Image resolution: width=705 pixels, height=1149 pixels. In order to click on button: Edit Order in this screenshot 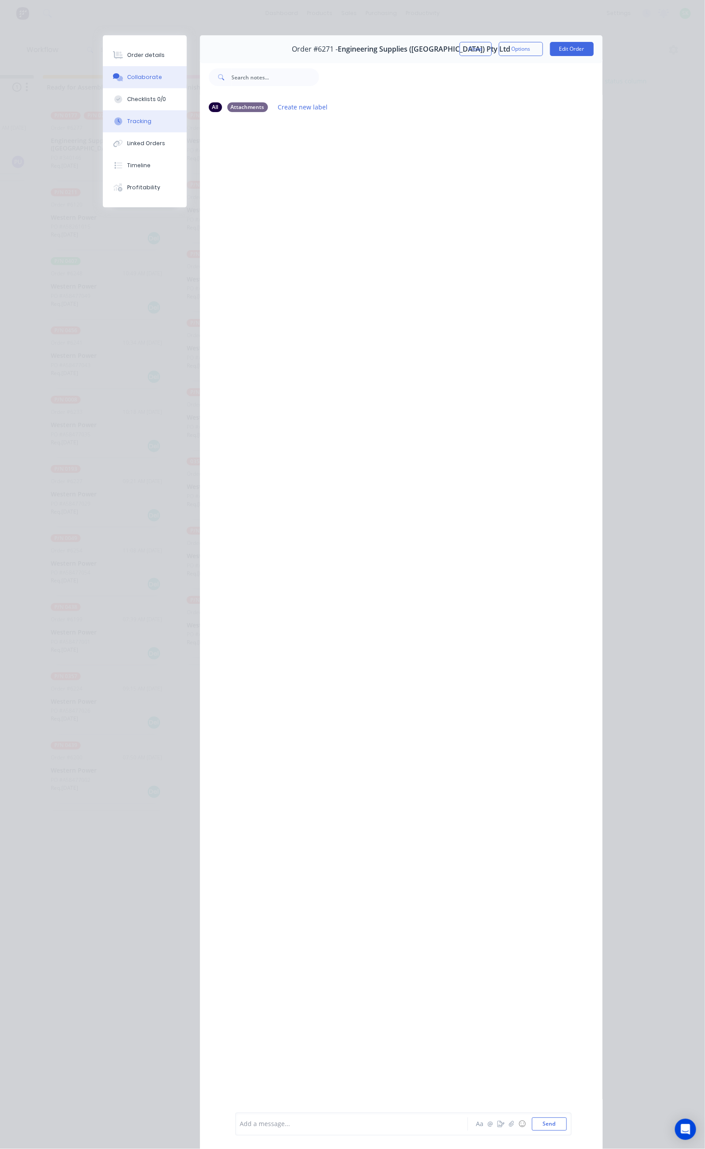, I will do `click(571, 49)`.